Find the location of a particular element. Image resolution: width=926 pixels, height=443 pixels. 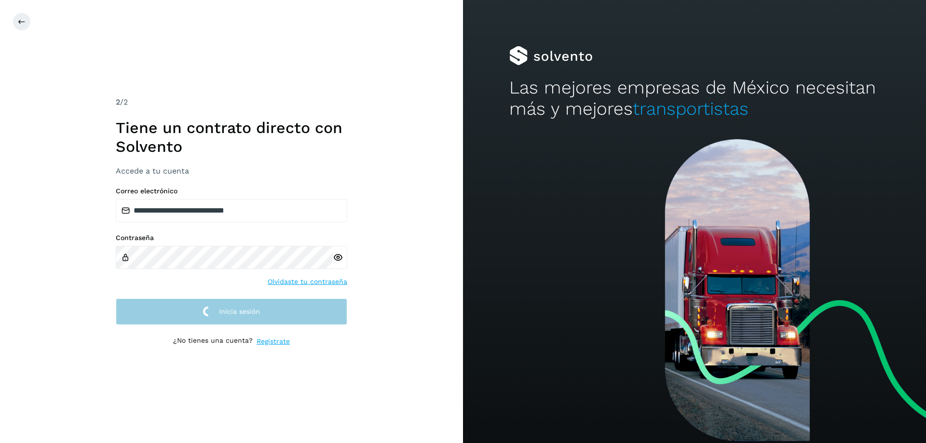

span: Inicia sesión is located at coordinates (239, 312).